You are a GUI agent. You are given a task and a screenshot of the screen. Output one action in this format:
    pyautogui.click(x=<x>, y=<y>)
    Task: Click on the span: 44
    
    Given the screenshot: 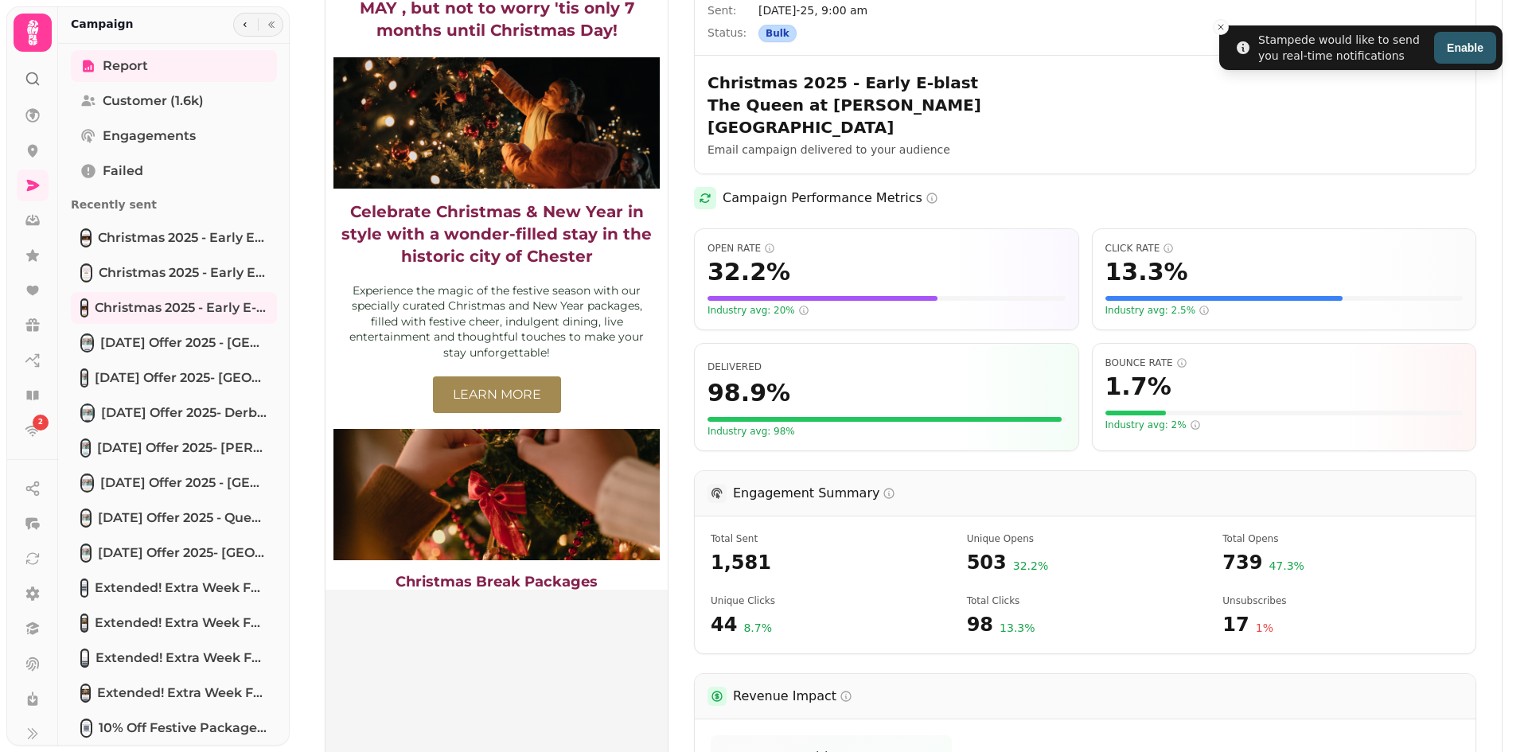 What is the action you would take?
    pyautogui.click(x=724, y=625)
    